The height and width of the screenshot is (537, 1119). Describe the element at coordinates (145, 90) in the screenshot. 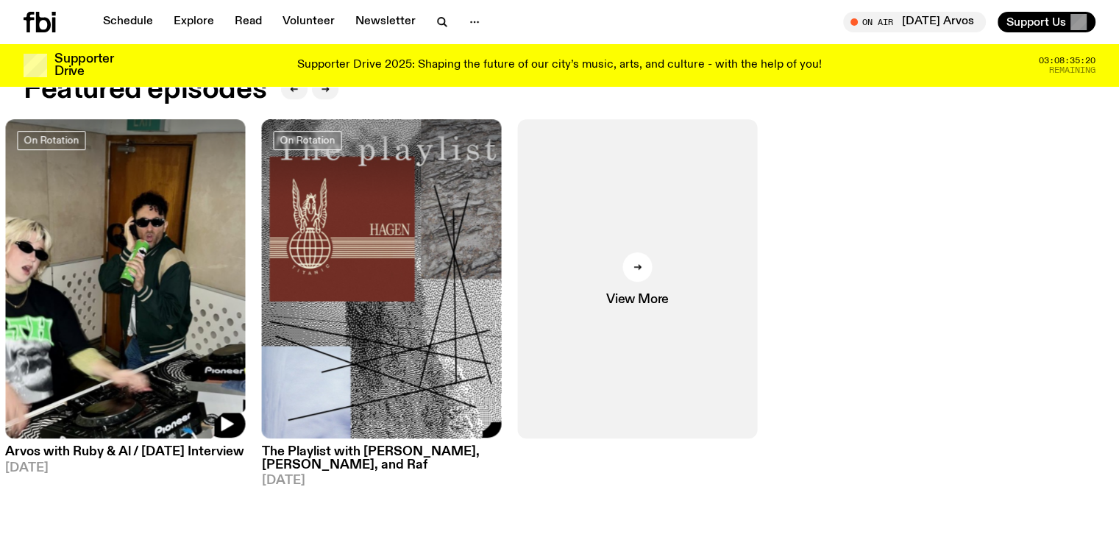

I see `h2: Featured episodes` at that location.